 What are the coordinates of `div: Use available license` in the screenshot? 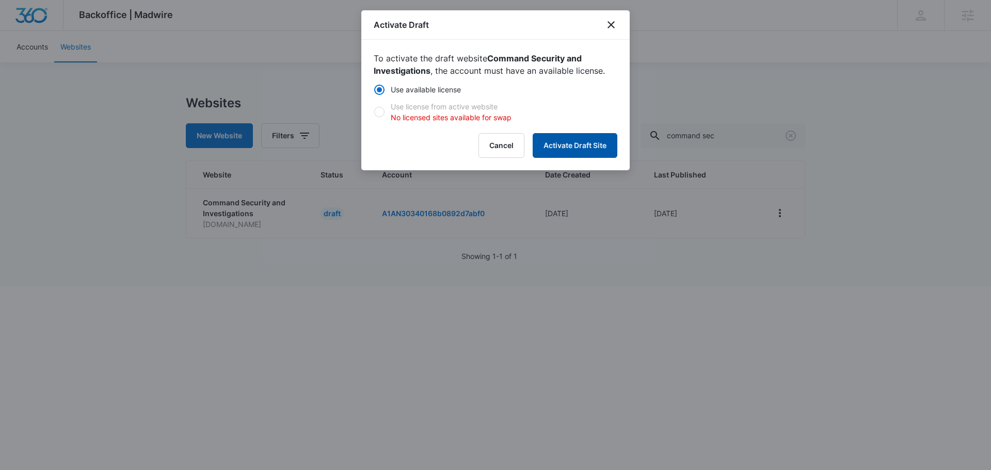 It's located at (426, 89).